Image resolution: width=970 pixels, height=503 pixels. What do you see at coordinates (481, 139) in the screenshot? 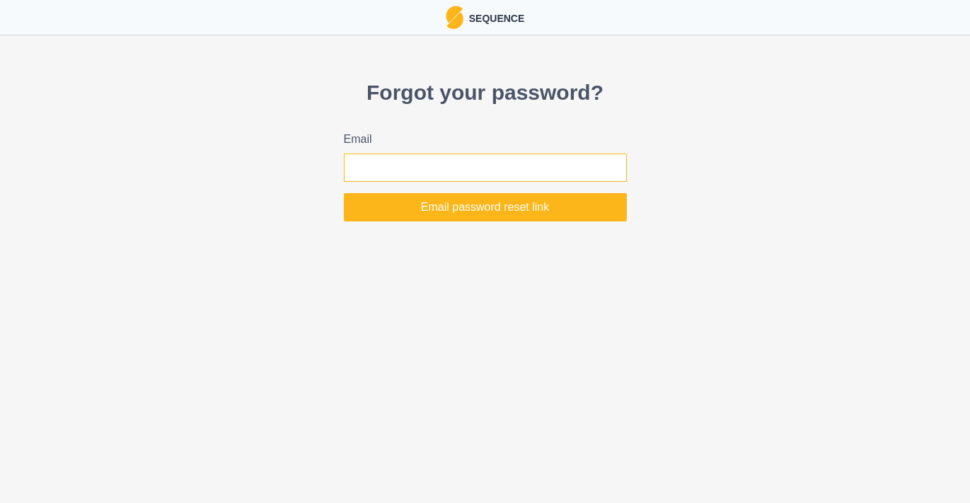
I see `label: Email` at bounding box center [481, 139].